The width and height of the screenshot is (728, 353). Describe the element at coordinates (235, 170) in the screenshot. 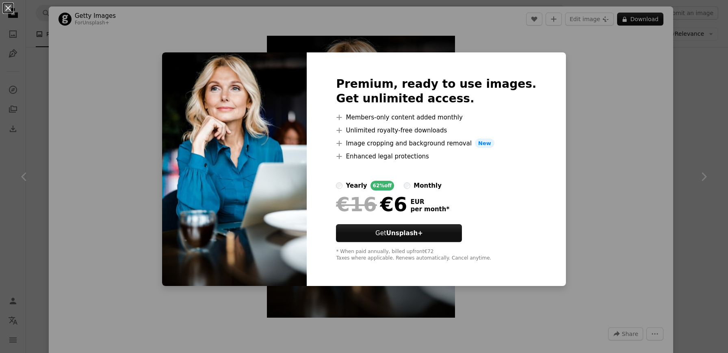

I see `img: premium_photo-1661424100532-a5d5b3210f47` at that location.